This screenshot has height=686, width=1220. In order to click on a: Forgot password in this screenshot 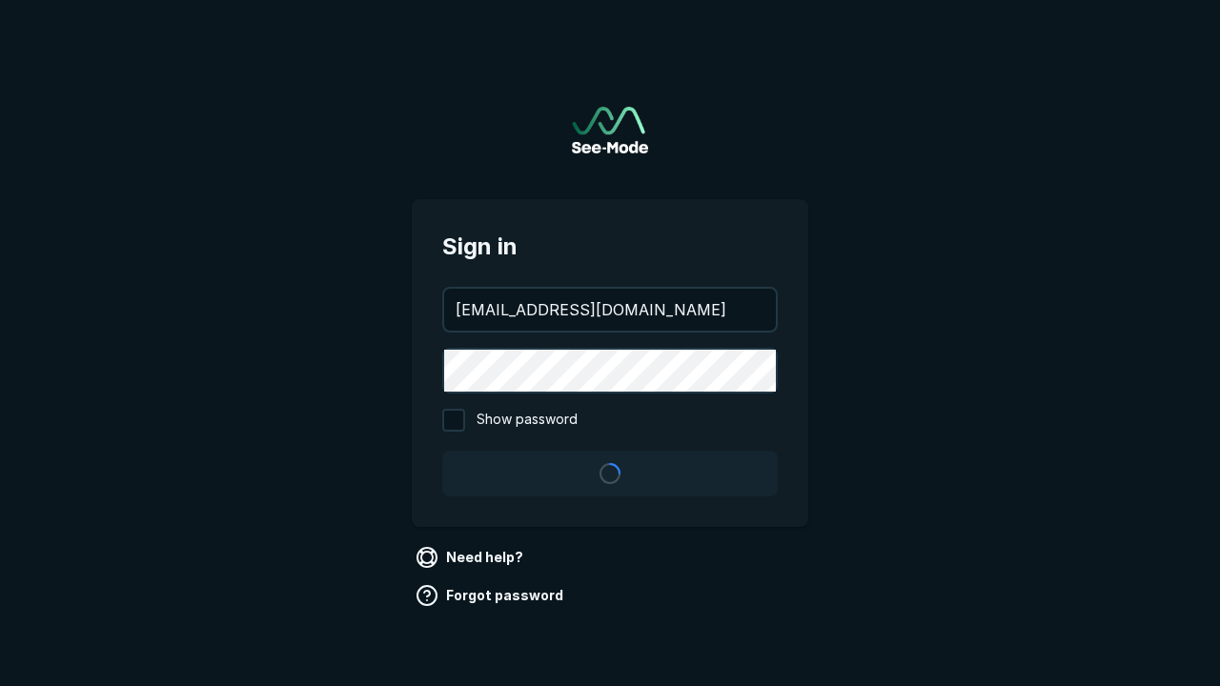, I will do `click(491, 596)`.